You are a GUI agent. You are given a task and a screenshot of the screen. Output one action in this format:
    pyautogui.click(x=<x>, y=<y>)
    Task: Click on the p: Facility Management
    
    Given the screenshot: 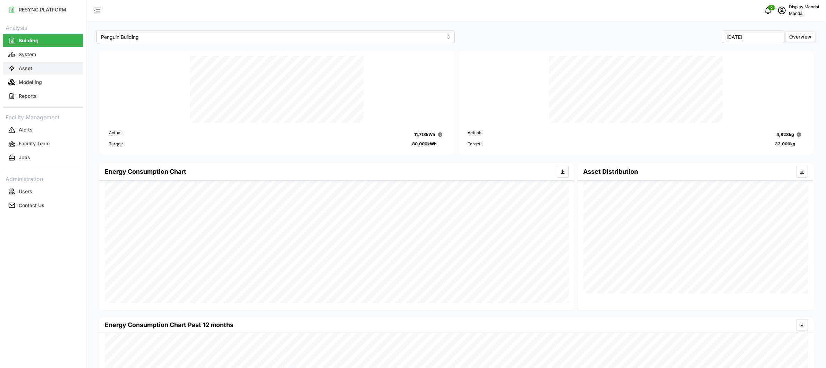 What is the action you would take?
    pyautogui.click(x=43, y=117)
    